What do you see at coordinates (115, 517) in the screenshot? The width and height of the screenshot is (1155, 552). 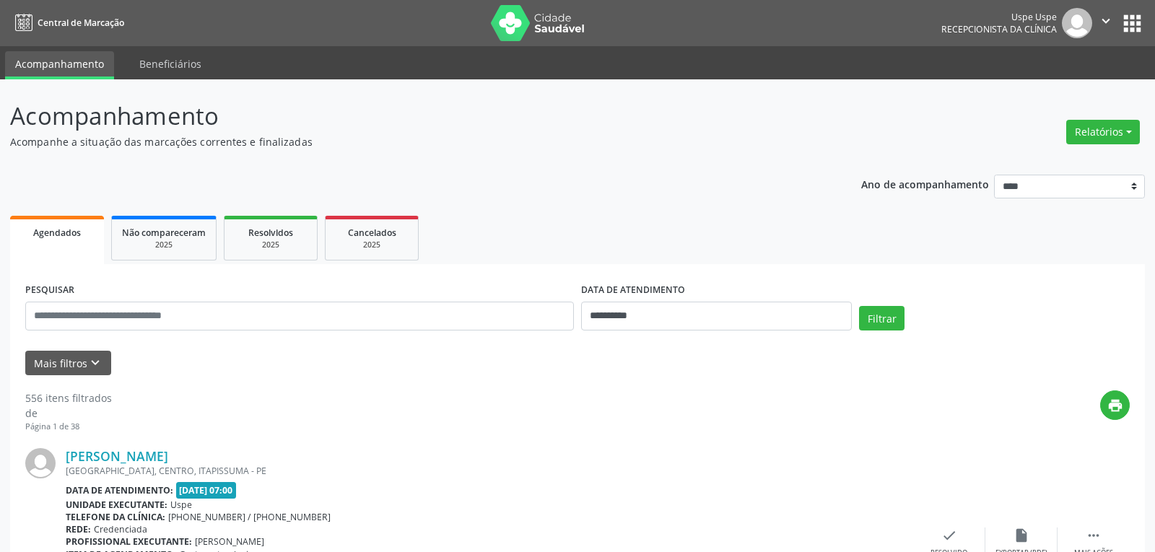 I see `b: Telefone da clínica:` at bounding box center [115, 517].